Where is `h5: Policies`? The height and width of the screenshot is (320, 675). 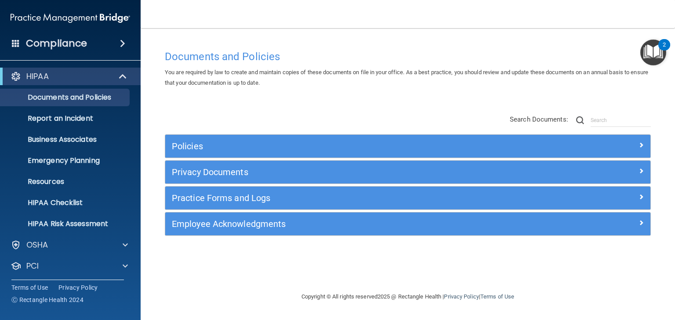 h5: Policies is located at coordinates (347, 146).